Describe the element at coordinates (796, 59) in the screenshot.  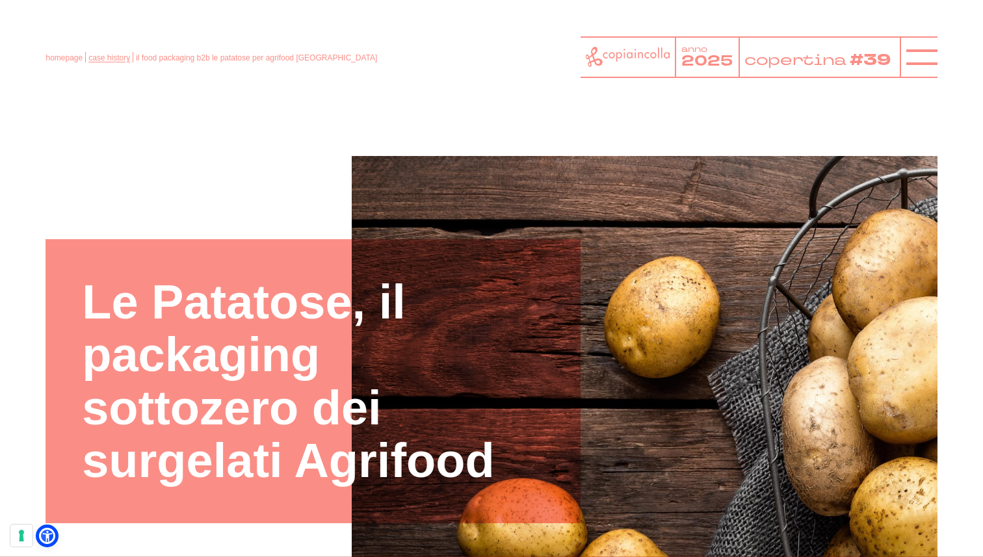
I see `tspan: copertina` at that location.